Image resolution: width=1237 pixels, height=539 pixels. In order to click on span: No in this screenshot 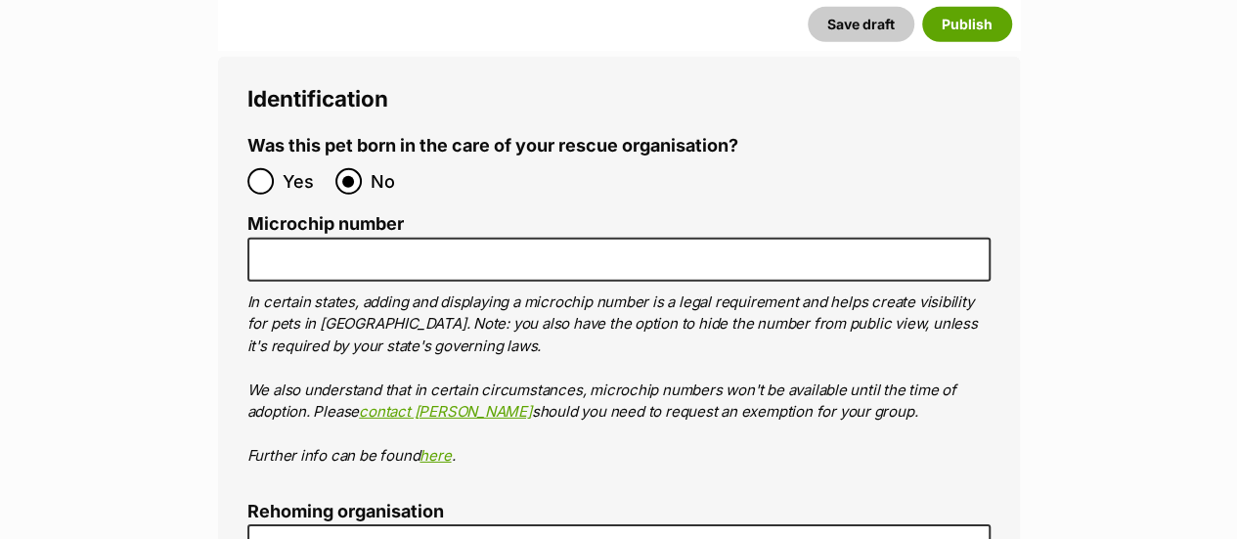, I will do `click(392, 181)`.